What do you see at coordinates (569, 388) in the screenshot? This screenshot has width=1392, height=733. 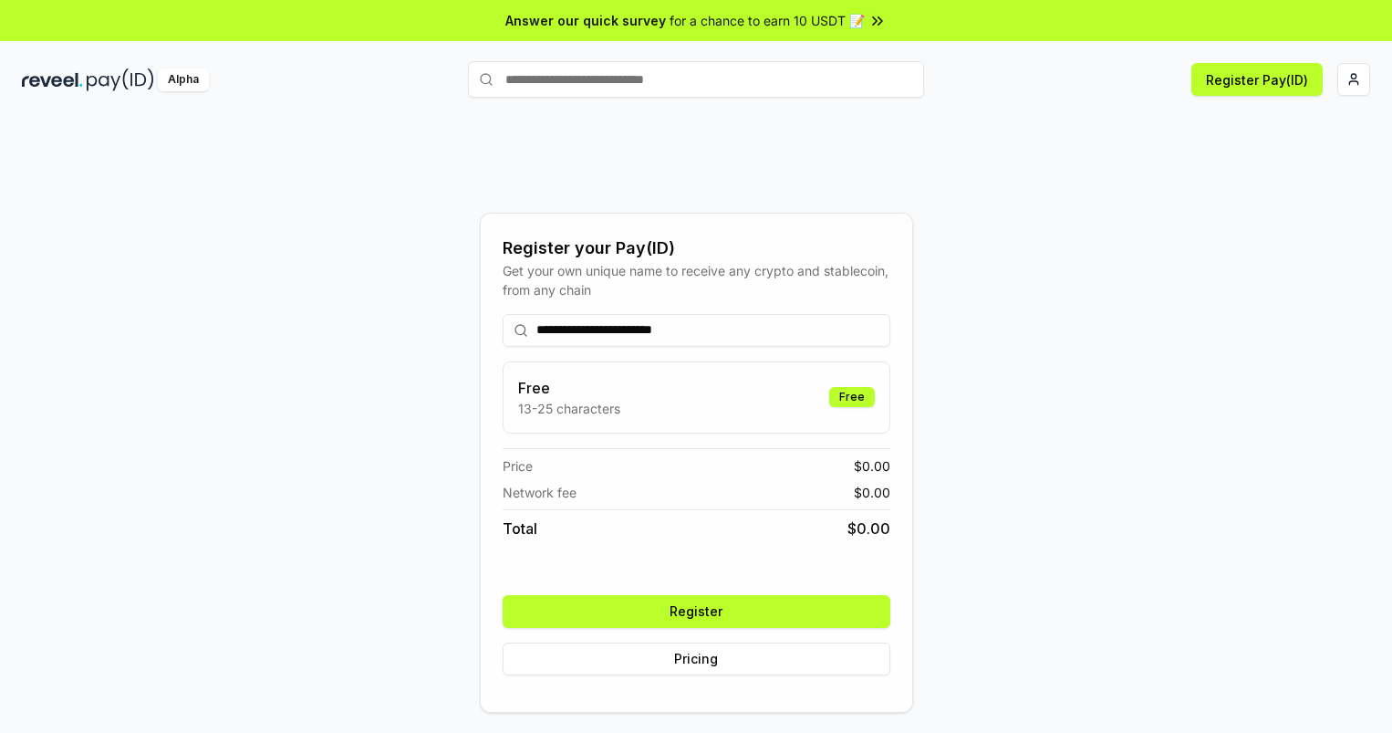 I see `h3: Free` at bounding box center [569, 388].